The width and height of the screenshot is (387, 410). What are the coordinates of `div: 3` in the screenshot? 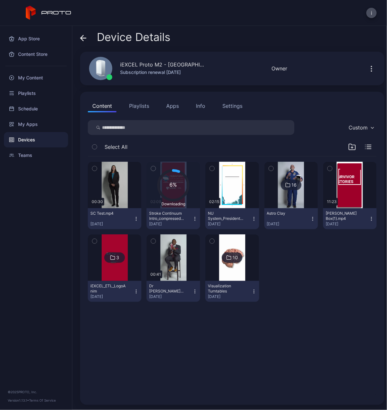 It's located at (118, 258).